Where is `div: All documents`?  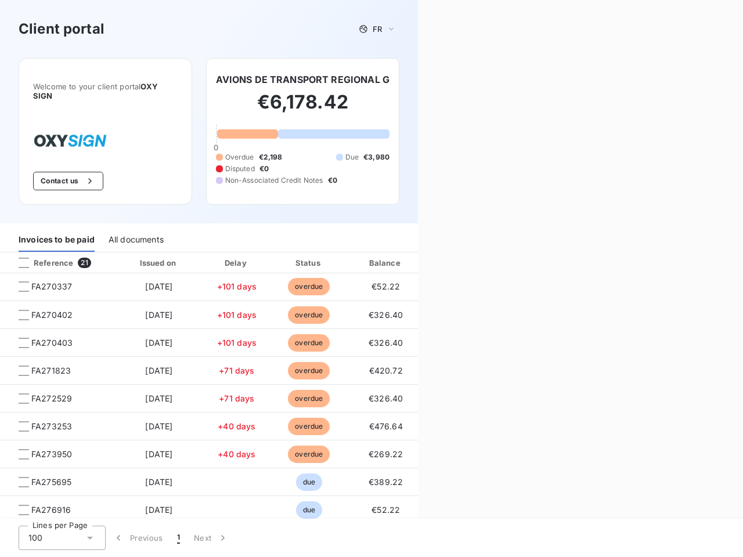 div: All documents is located at coordinates (136, 240).